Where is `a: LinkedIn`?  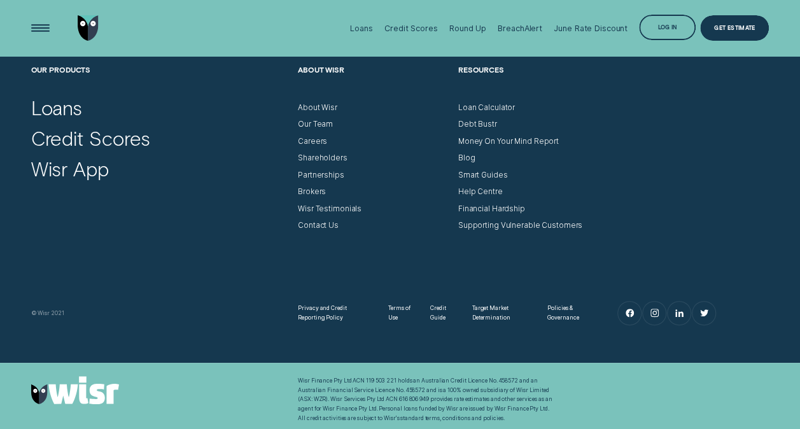
a: LinkedIn is located at coordinates (678, 312).